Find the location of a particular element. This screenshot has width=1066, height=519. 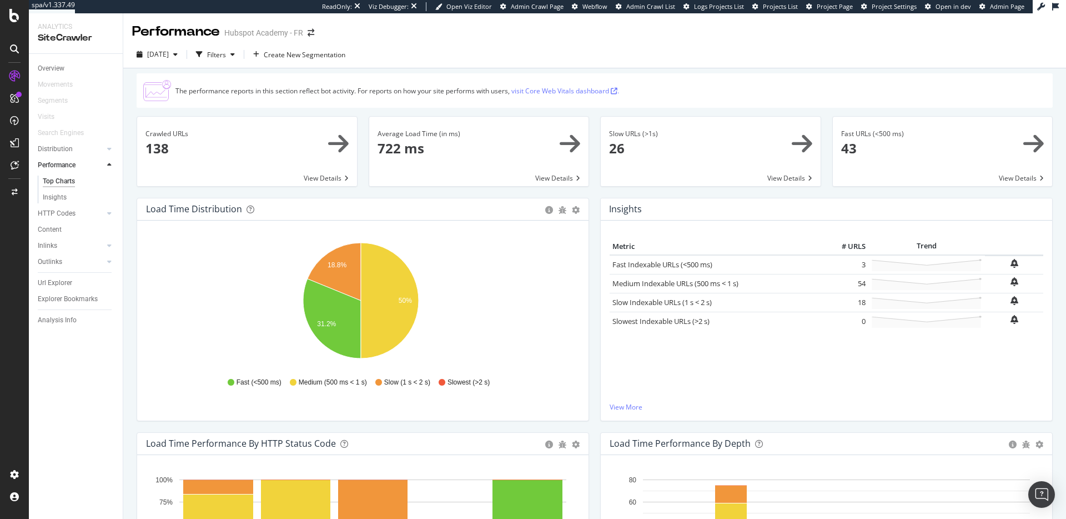

div: The performance reports in this section reflect bot activity. For reports on how your site perfor... is located at coordinates (397, 91).